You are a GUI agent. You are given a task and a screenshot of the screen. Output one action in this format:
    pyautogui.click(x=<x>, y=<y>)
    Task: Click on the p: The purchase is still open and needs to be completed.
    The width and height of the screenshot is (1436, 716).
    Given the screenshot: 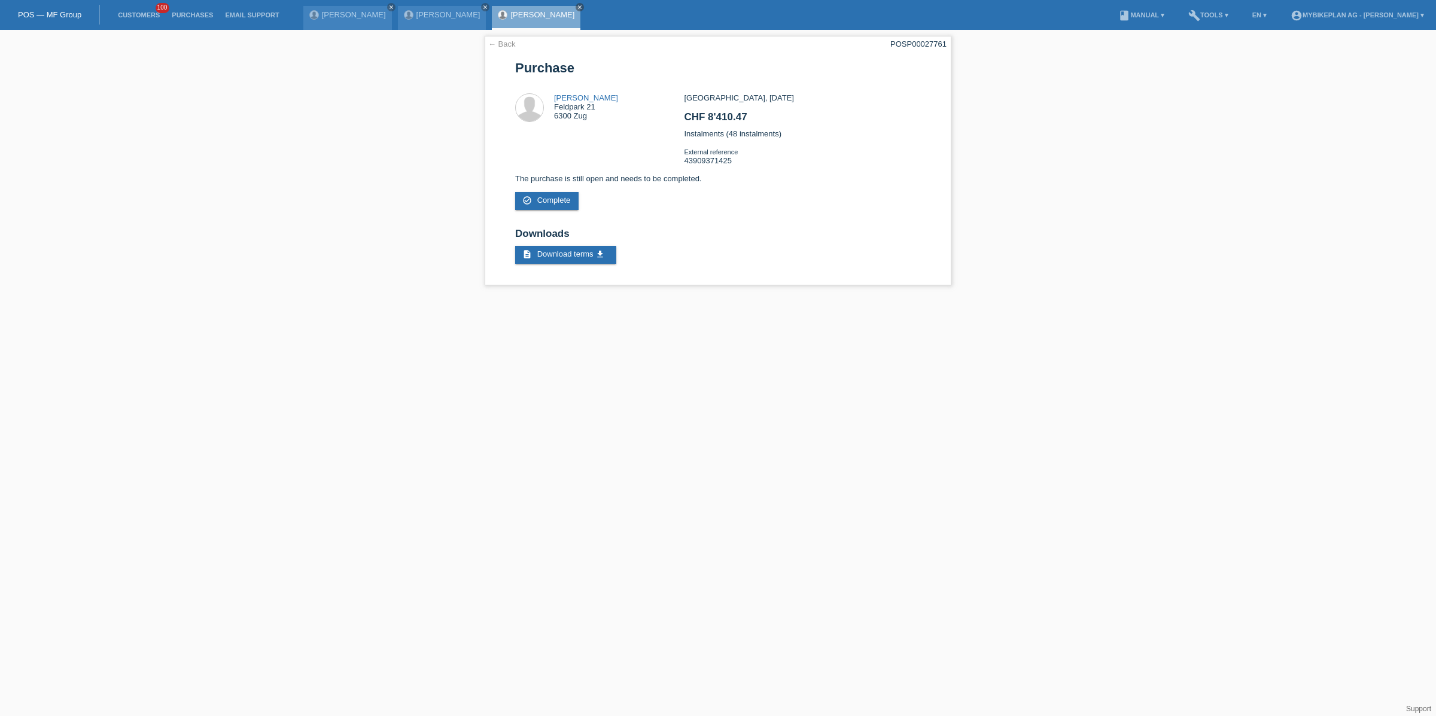 What is the action you would take?
    pyautogui.click(x=718, y=178)
    